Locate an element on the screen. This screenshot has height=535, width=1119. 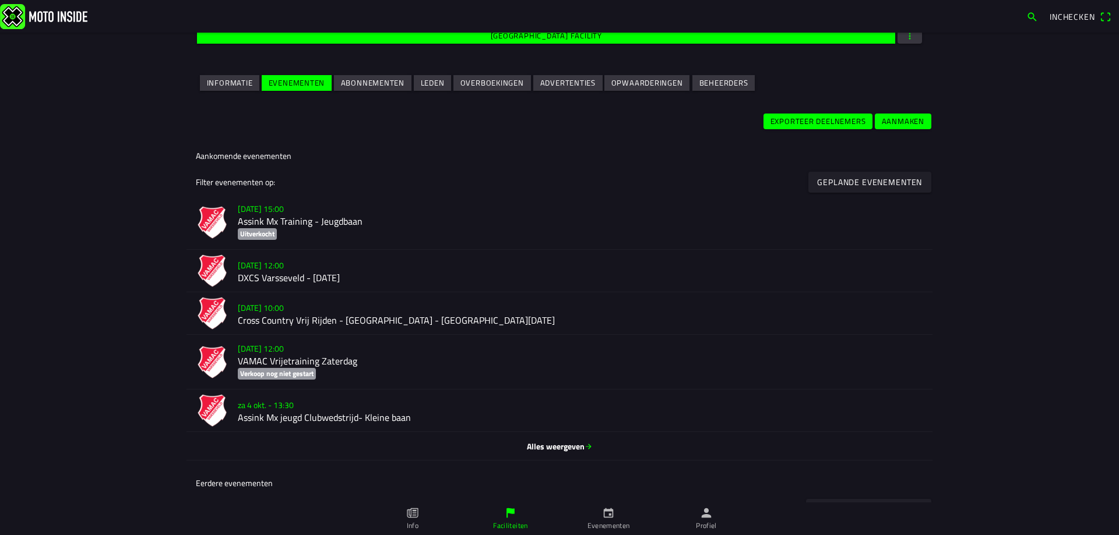
a: search is located at coordinates (1032, 16).